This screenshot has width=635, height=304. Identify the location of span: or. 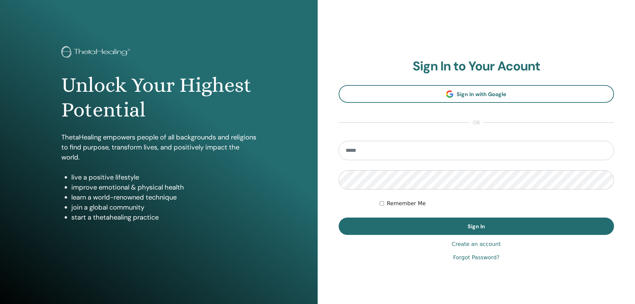
(476, 123).